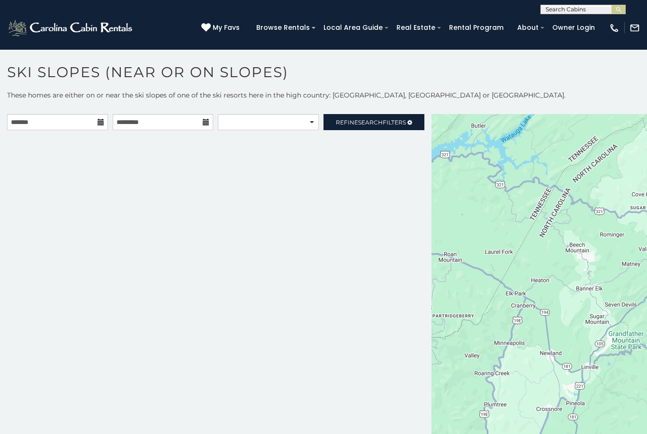  What do you see at coordinates (71, 28) in the screenshot?
I see `img: White-1-2.png` at bounding box center [71, 28].